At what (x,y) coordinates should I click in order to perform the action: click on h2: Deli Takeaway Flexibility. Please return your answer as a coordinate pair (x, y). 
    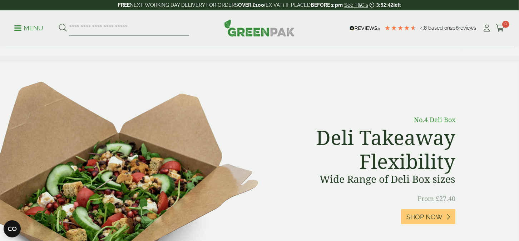
    Looking at the image, I should click on (377, 149).